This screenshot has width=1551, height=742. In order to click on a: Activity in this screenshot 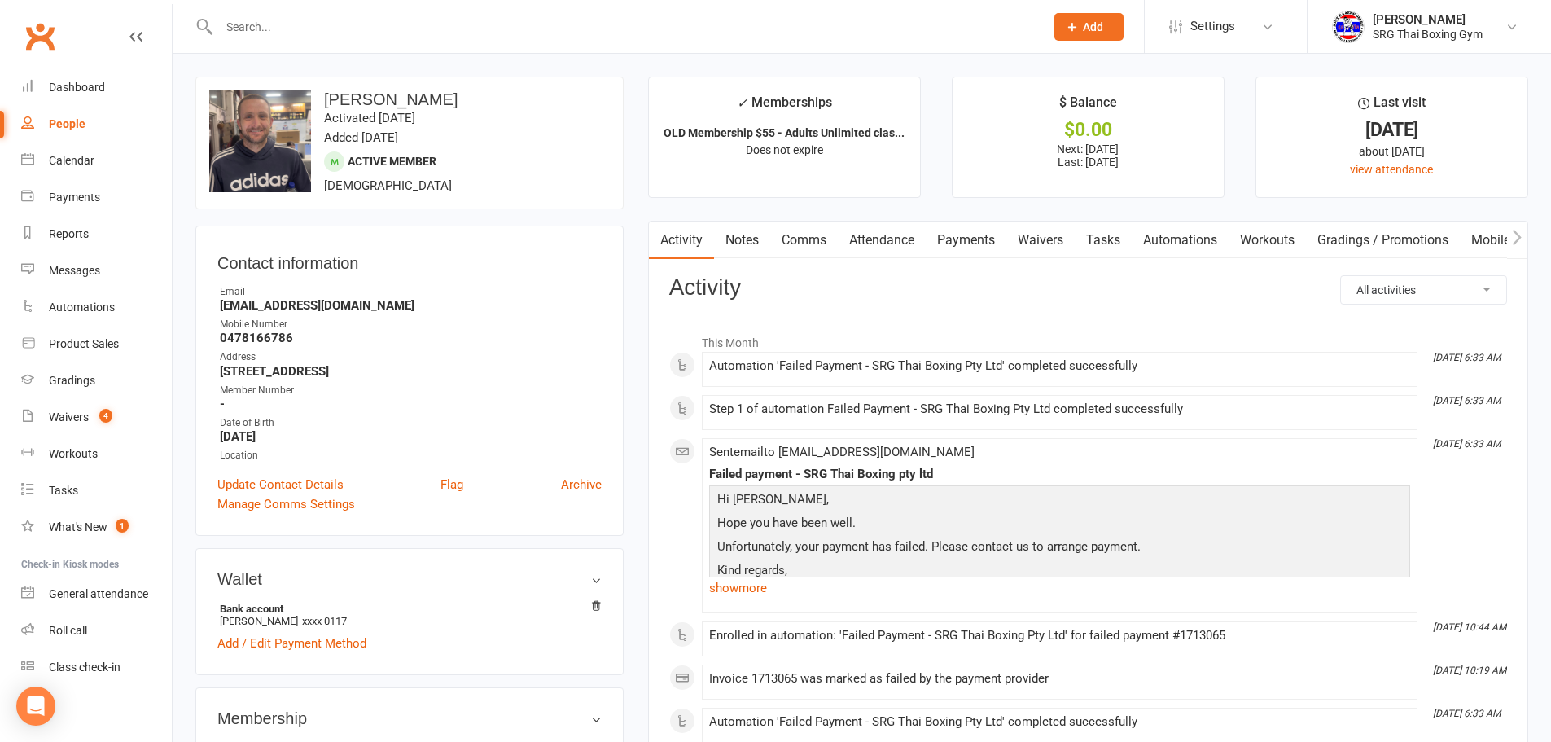, I will do `click(682, 240)`.